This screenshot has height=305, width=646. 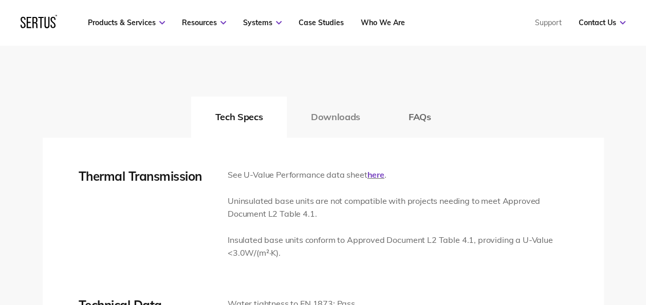 I want to click on a: Products & Services, so click(x=126, y=23).